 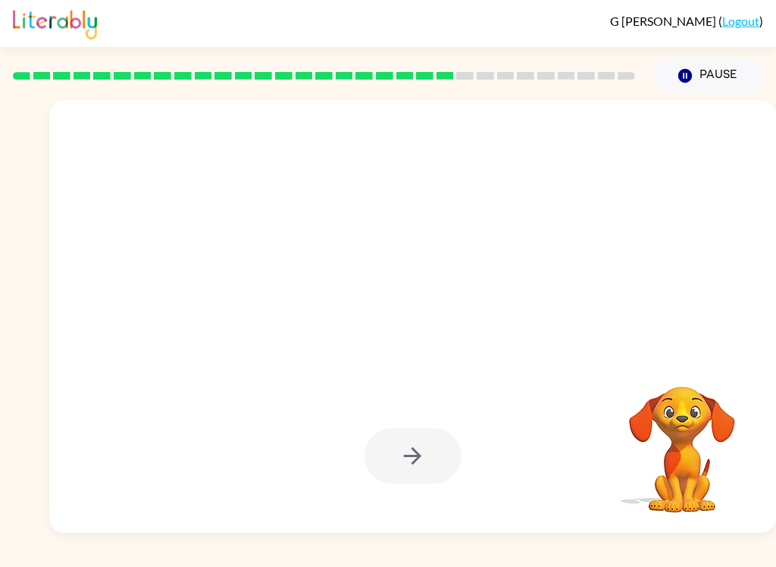 I want to click on button: Pause, so click(x=708, y=76).